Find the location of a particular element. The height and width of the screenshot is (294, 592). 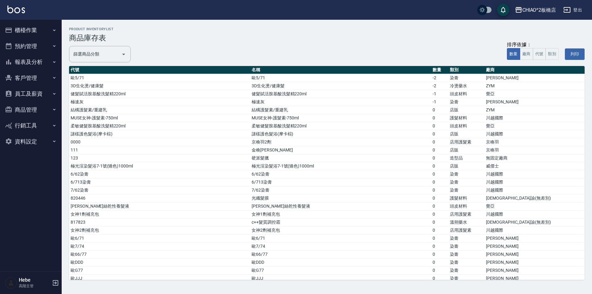

button: Open is located at coordinates (124, 54).